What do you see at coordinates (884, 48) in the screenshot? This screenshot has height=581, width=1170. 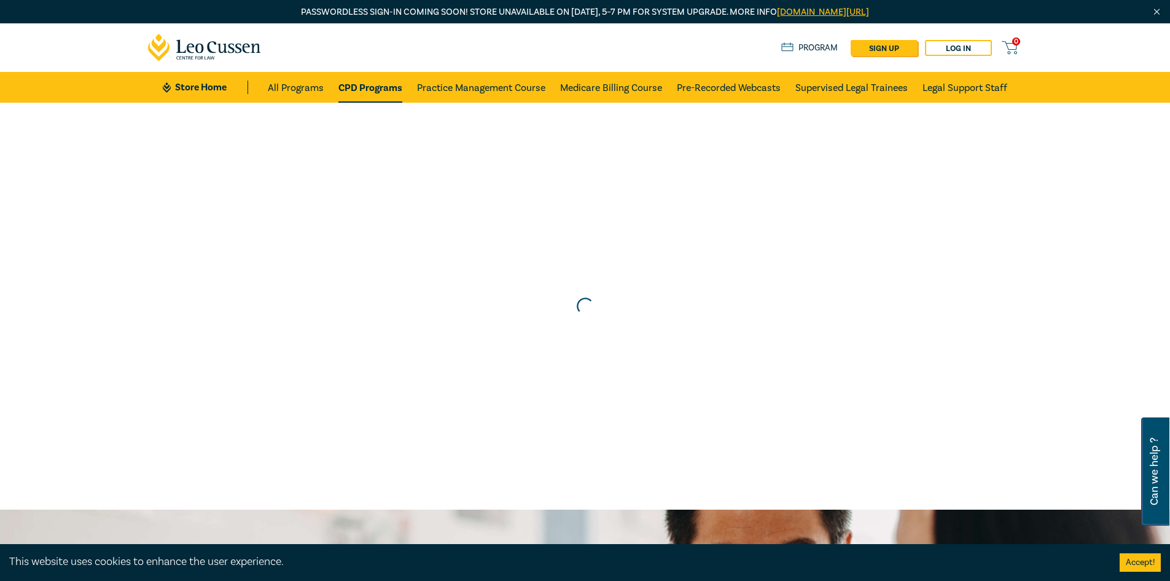 I see `a: sign up` at bounding box center [884, 48].